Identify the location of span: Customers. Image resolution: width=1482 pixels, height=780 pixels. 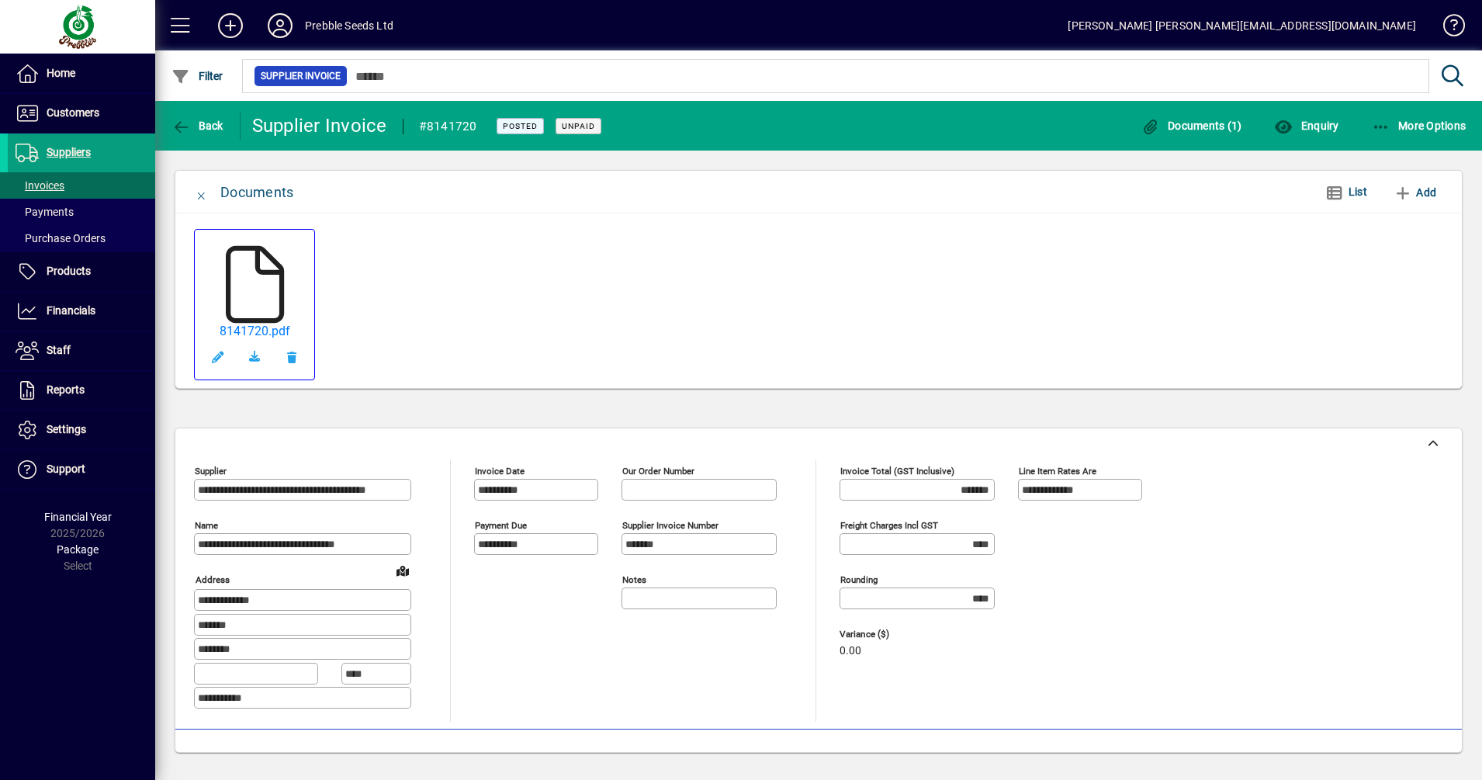
(73, 113).